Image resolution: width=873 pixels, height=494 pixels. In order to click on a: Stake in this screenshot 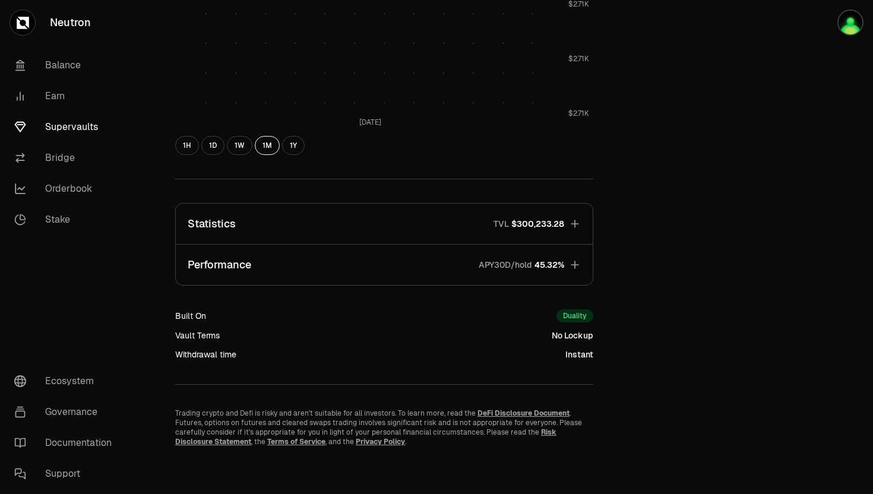, I will do `click(66, 220)`.